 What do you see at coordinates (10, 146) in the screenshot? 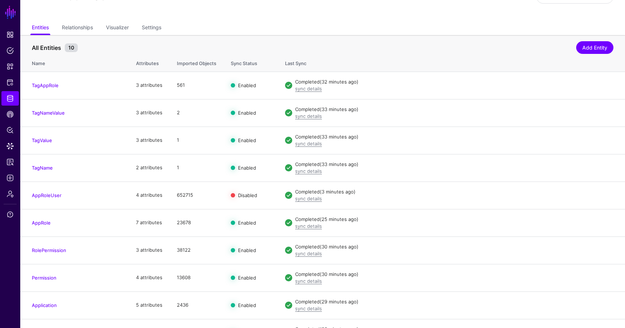
I see `span: Data Lens` at bounding box center [10, 146].